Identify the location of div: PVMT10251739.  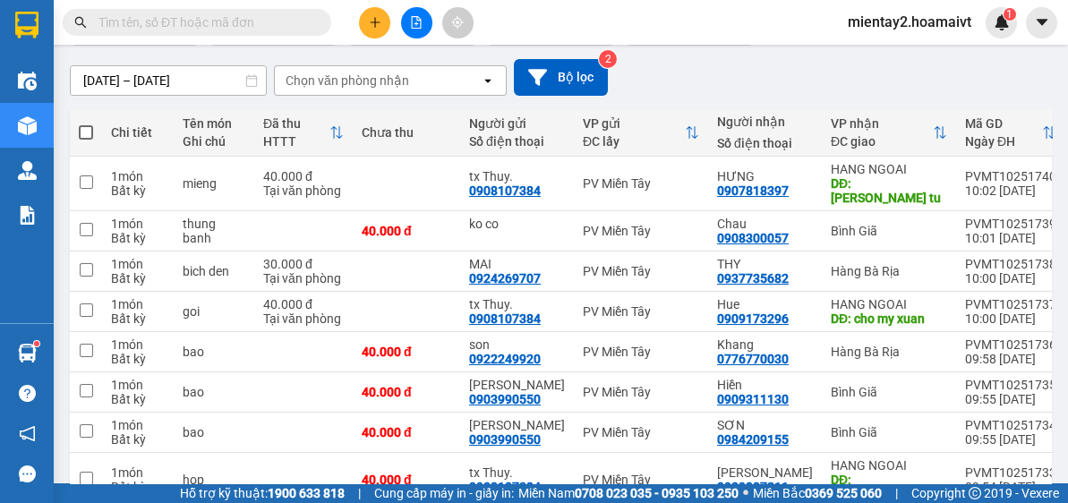
(1011, 224).